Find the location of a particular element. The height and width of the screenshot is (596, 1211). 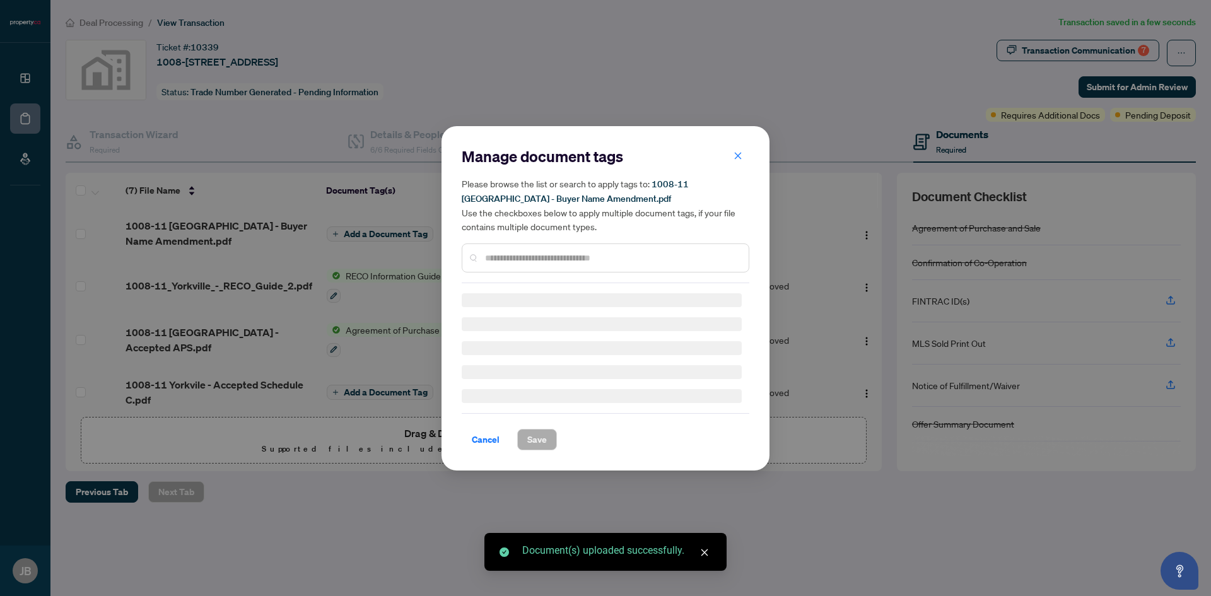

h2: Manage document tags is located at coordinates (605, 156).